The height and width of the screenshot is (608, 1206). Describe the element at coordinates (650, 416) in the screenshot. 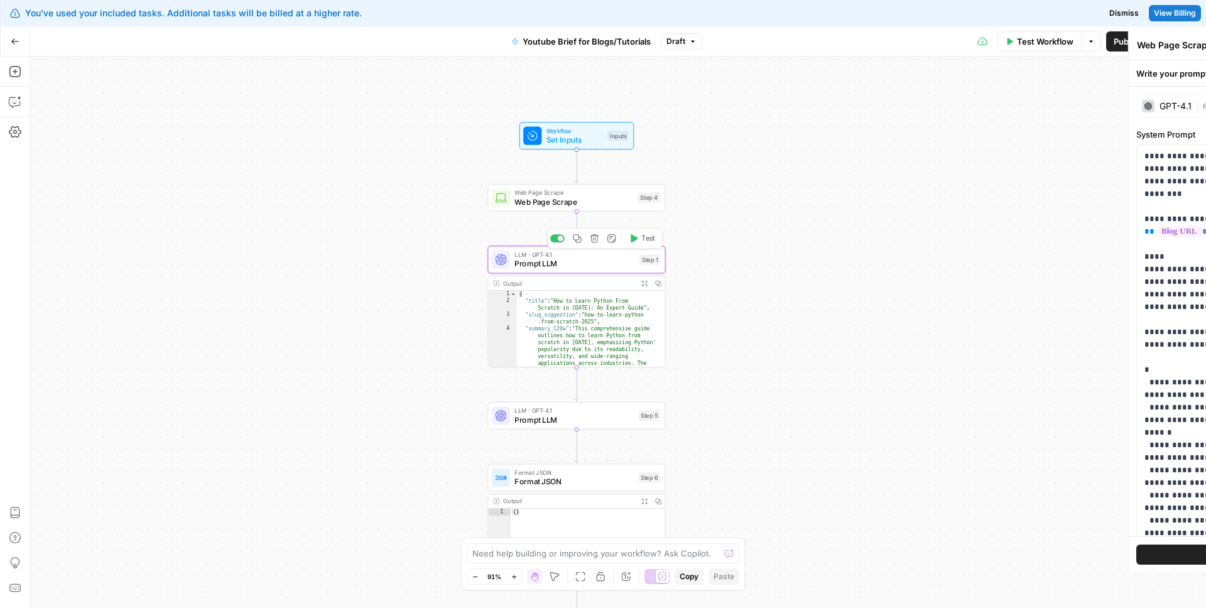

I see `div: Step 5` at that location.